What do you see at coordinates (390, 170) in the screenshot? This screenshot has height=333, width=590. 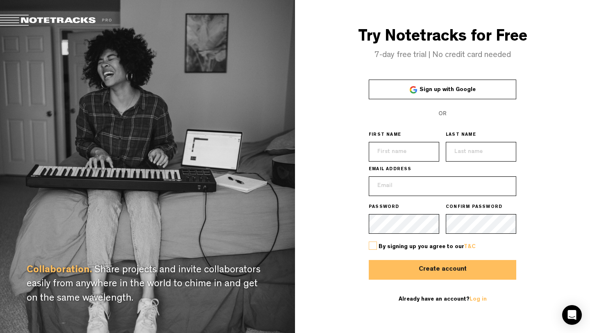 I see `span: EMAIL ADDRESS` at bounding box center [390, 170].